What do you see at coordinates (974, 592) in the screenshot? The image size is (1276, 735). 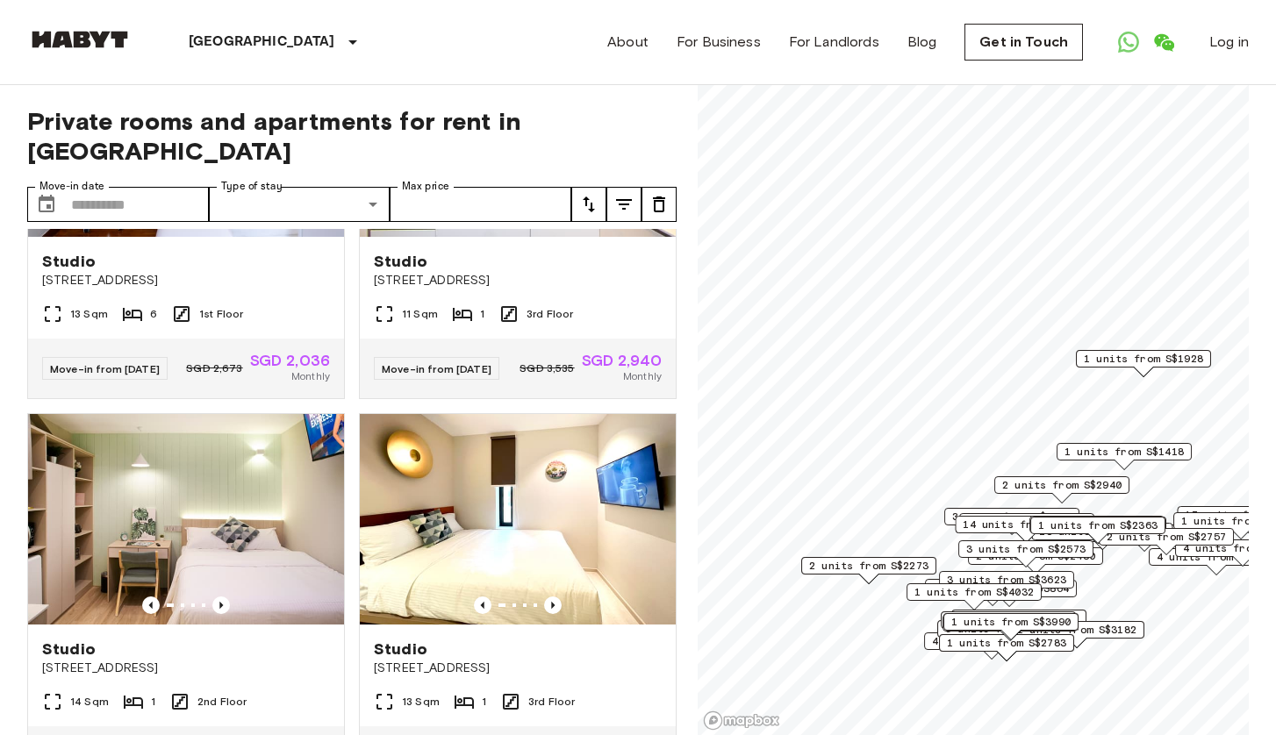 I see `span: 1 units from S$4032` at bounding box center [974, 592].